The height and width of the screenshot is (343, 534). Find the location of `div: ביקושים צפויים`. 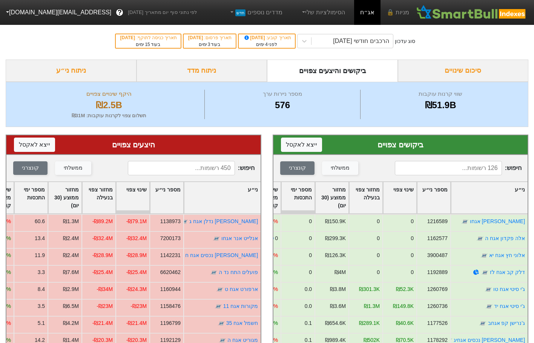

div: ביקושים צפויים is located at coordinates (401, 145).